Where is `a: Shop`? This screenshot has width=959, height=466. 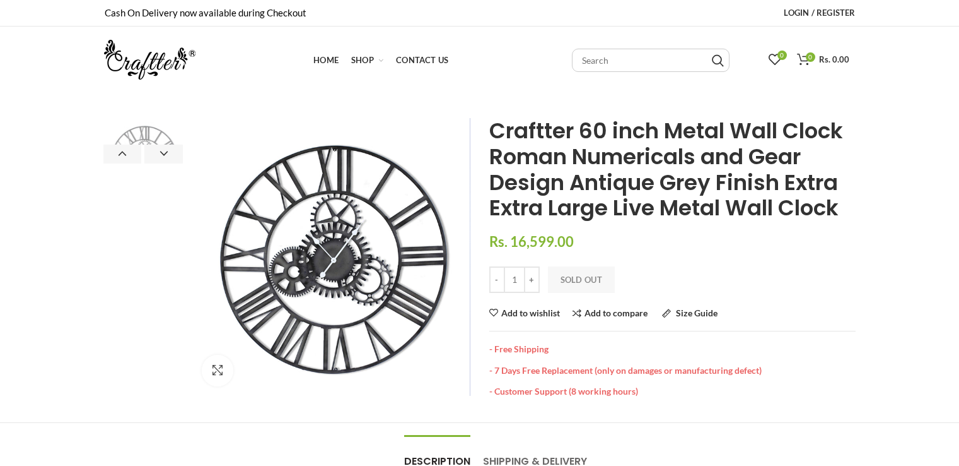 a: Shop is located at coordinates (367, 60).